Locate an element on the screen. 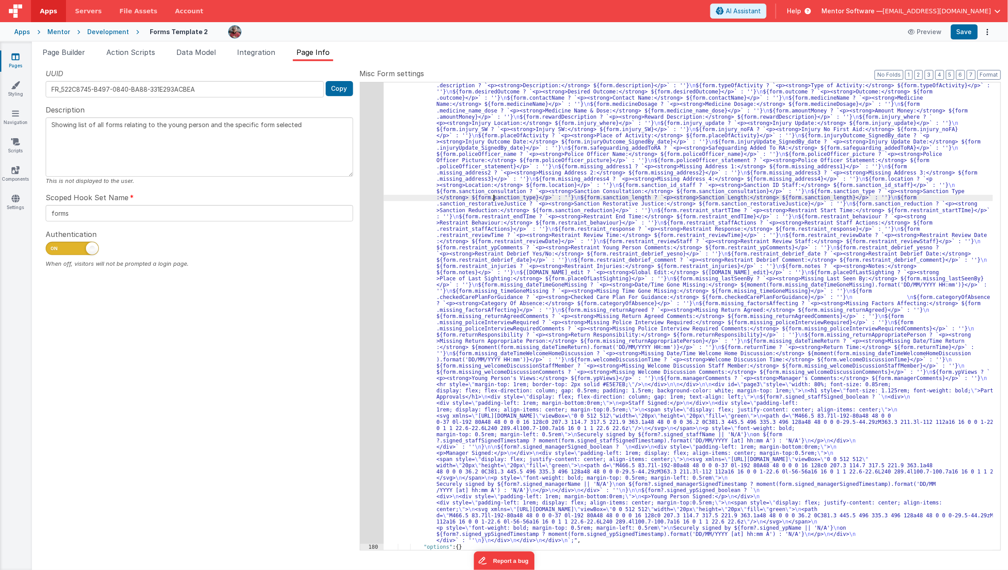 This screenshot has width=1008, height=570. button: Format is located at coordinates (989, 75).